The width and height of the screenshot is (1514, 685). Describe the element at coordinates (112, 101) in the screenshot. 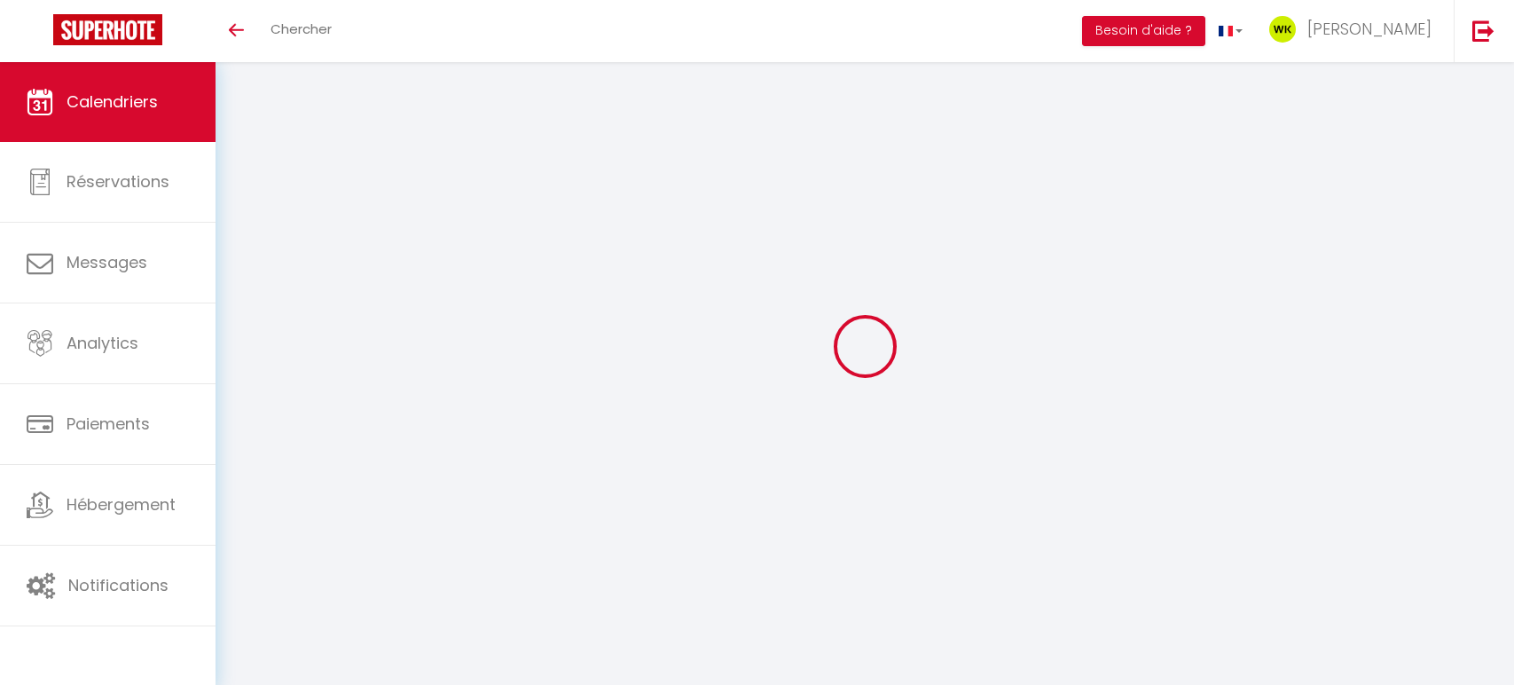

I see `span: Calendriers` at that location.